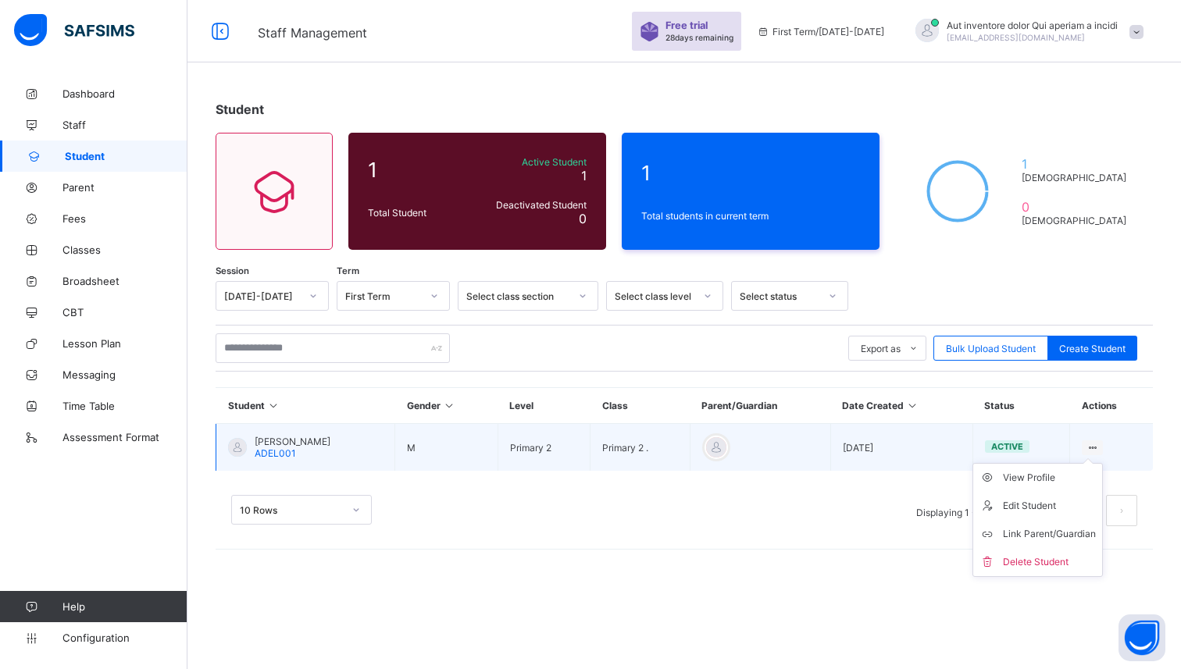 The width and height of the screenshot is (1181, 669). I want to click on div: Edit Student, so click(1049, 506).